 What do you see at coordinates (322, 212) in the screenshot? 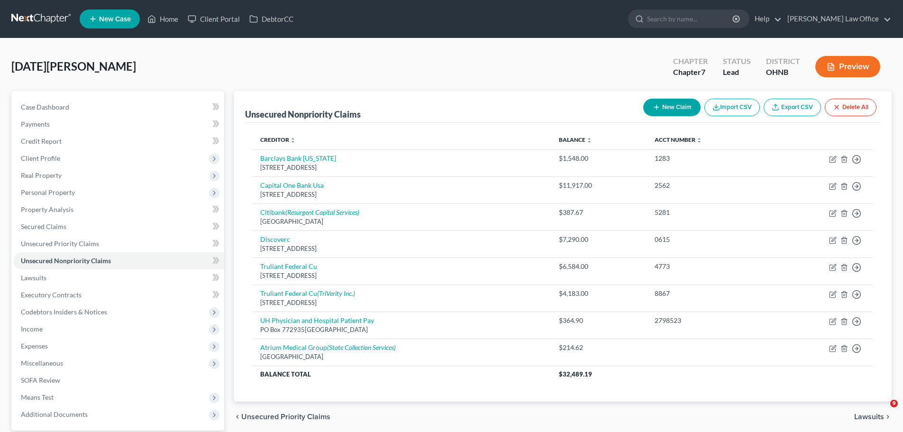
I see `i: (Resurgent Capital Services)` at bounding box center [322, 212].